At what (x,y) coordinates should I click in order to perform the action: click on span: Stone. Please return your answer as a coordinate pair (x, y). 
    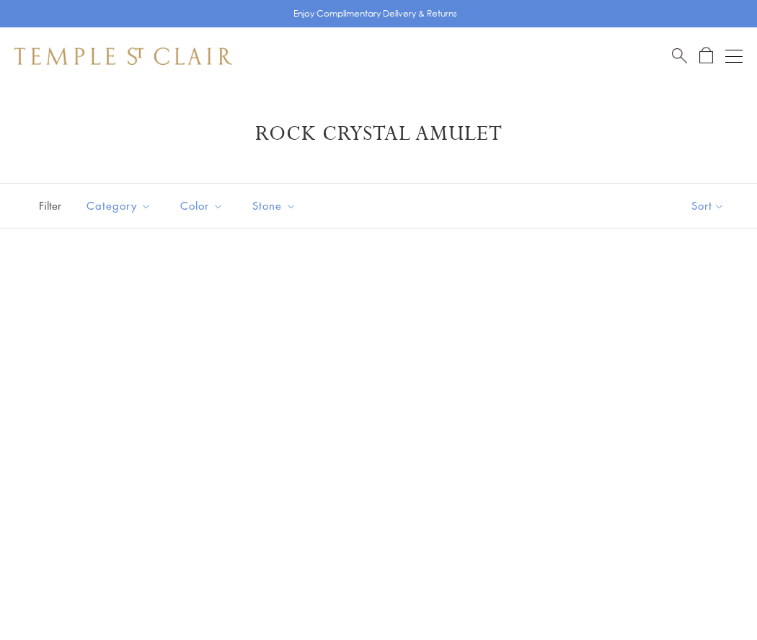
    Looking at the image, I should click on (276, 205).